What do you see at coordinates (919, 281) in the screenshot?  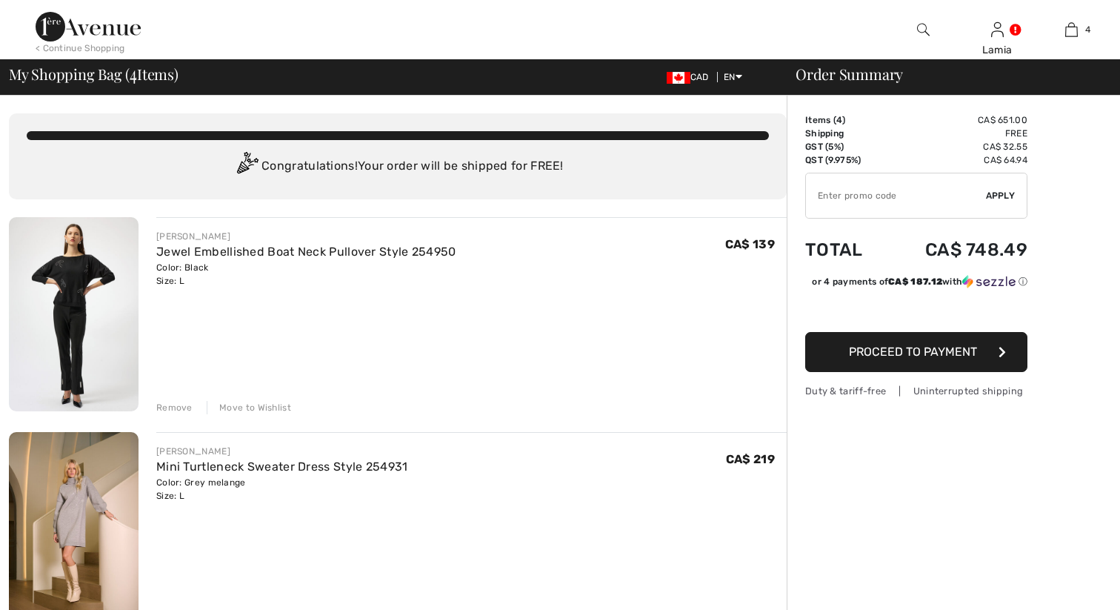 I see `div: or 4 payments of with` at bounding box center [919, 281].